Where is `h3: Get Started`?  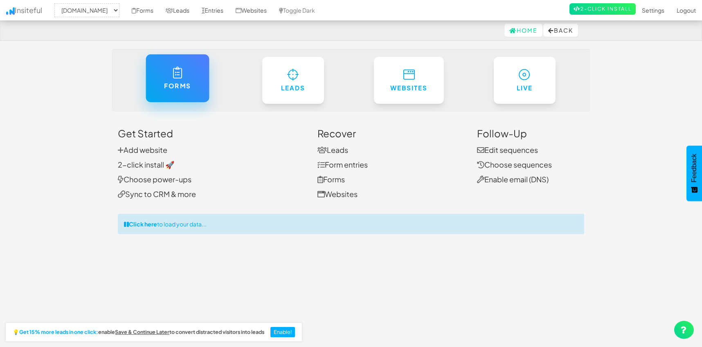 h3: Get Started is located at coordinates (211, 133).